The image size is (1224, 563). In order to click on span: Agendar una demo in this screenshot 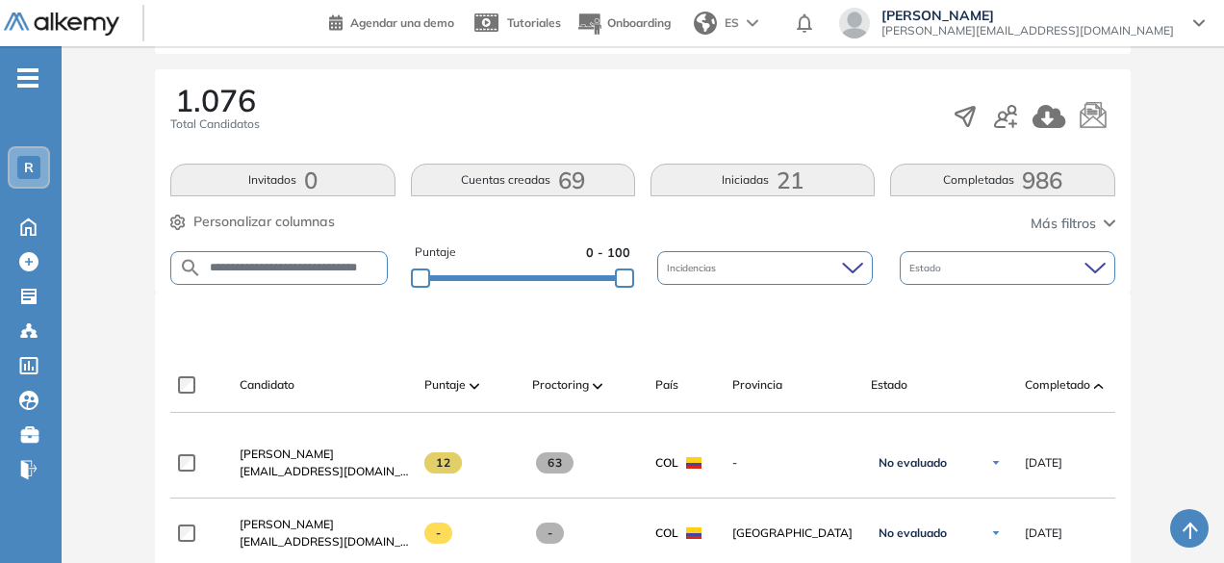, I will do `click(402, 22)`.